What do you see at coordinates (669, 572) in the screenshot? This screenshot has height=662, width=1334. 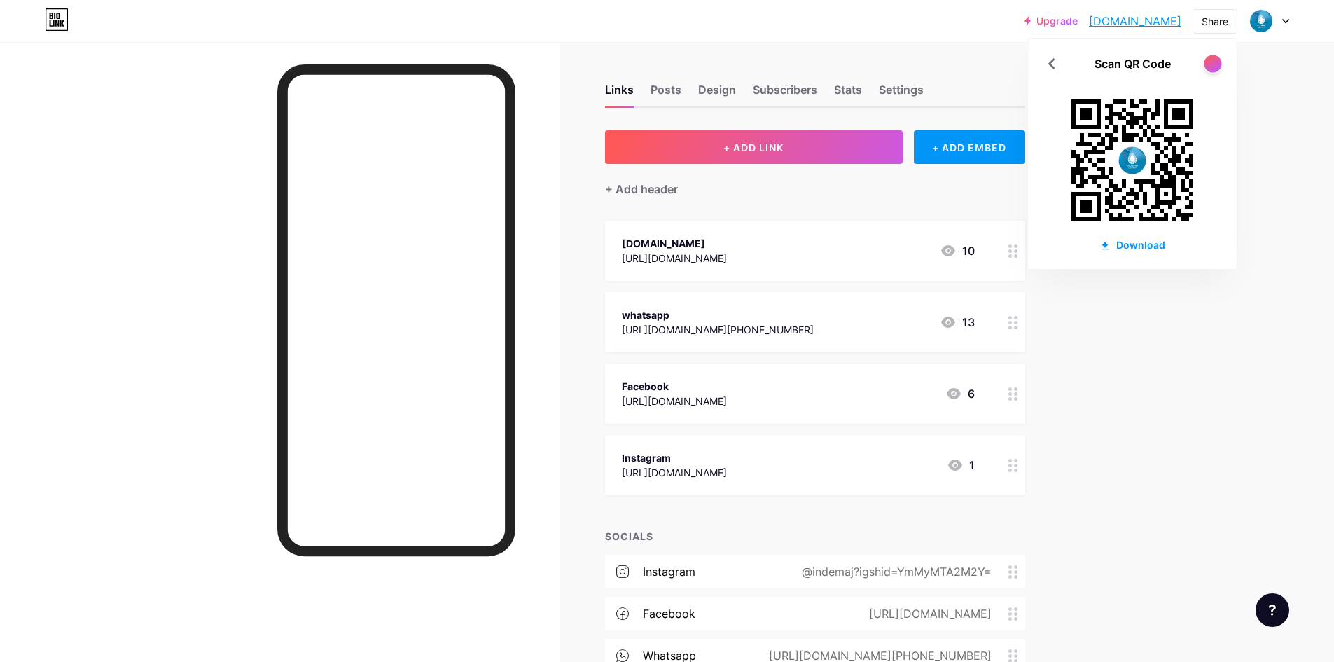 I see `div: instagram` at bounding box center [669, 572].